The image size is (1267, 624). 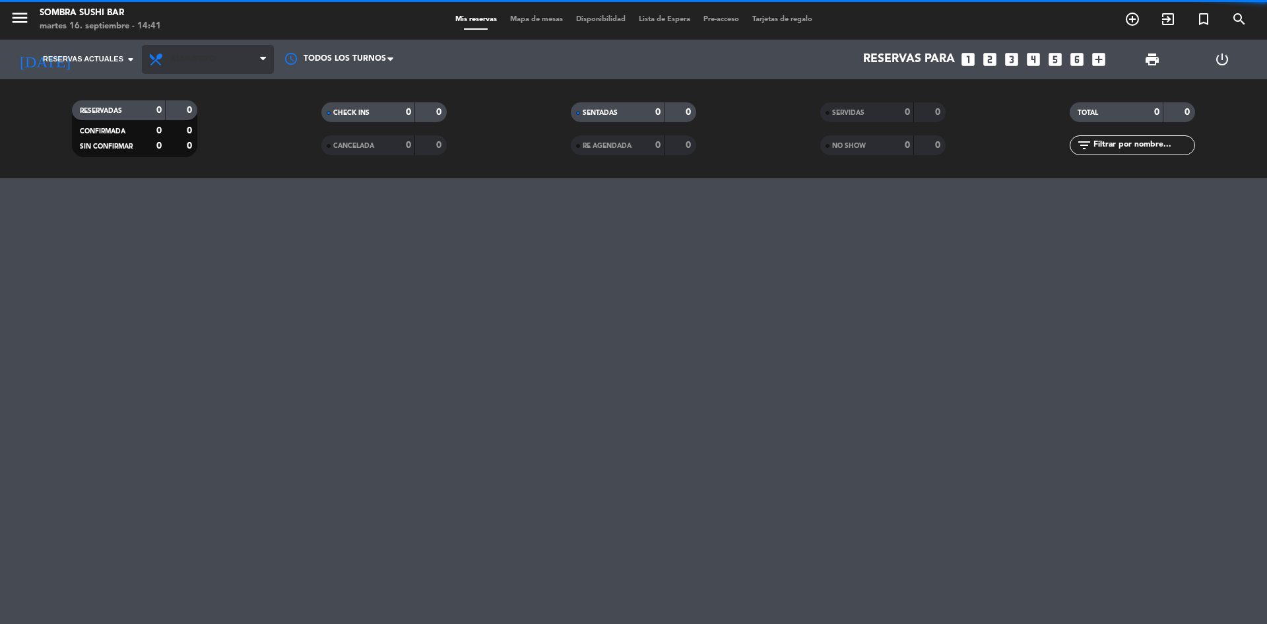 What do you see at coordinates (600, 113) in the screenshot?
I see `span: SENTADAS` at bounding box center [600, 113].